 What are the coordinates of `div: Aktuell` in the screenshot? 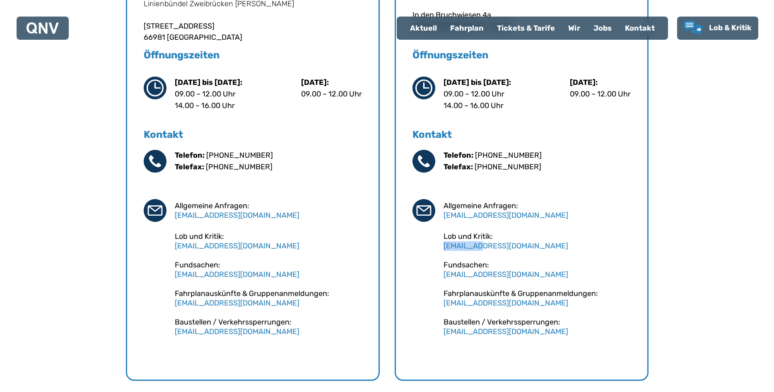 It's located at (423, 28).